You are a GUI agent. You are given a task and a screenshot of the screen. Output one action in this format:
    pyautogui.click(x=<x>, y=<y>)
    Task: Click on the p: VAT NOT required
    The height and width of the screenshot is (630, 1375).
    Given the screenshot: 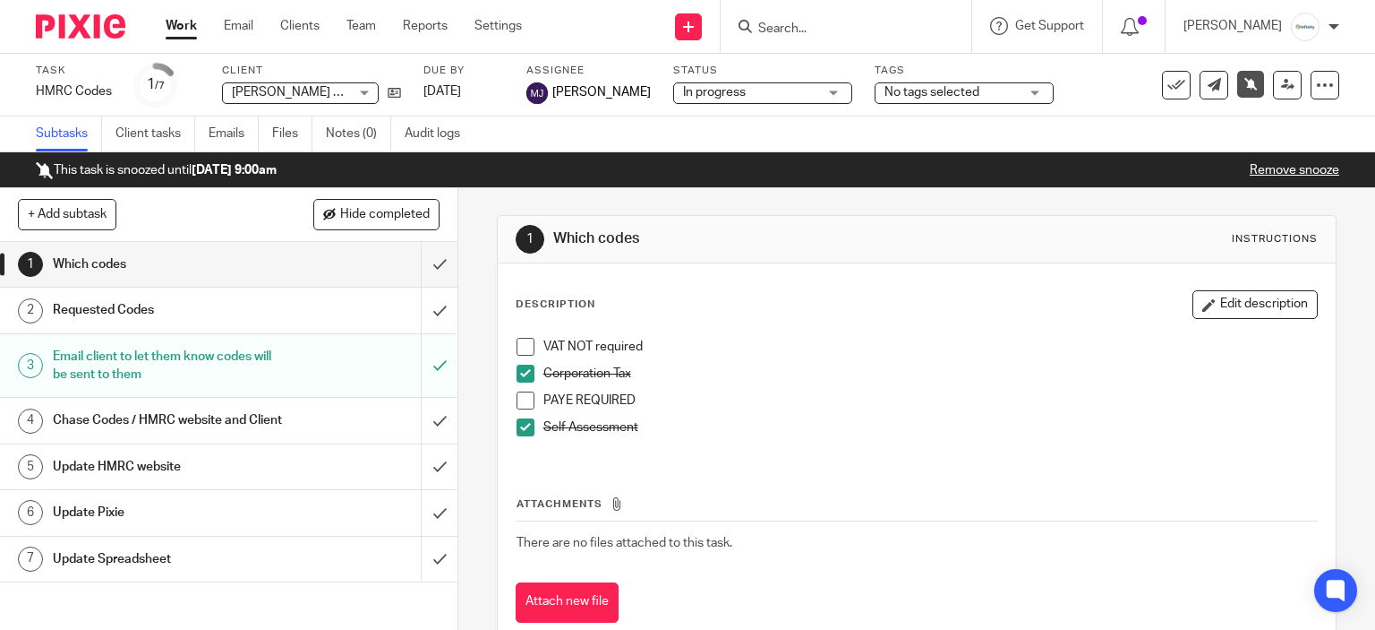 What is the action you would take?
    pyautogui.click(x=930, y=347)
    